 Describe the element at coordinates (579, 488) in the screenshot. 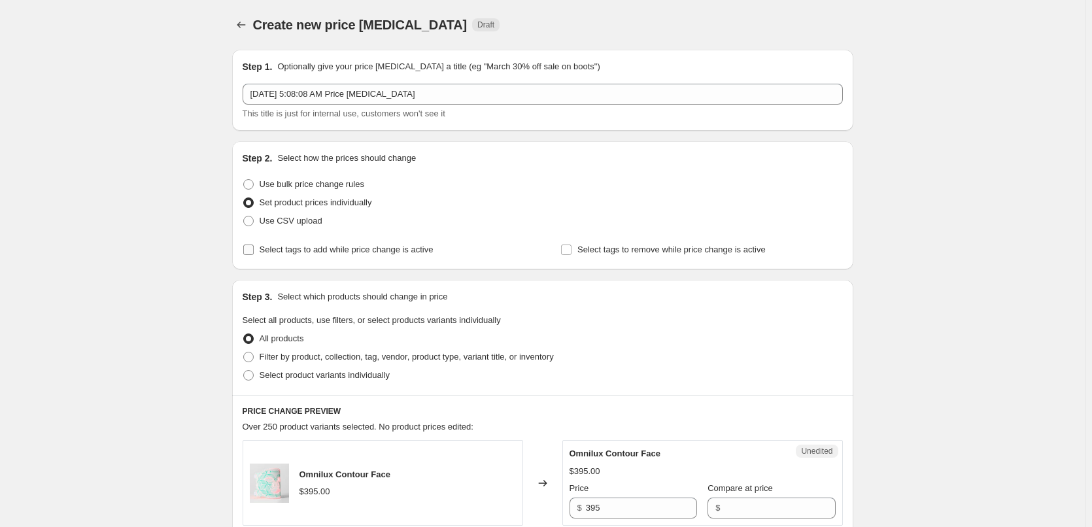

I see `span: Price` at that location.